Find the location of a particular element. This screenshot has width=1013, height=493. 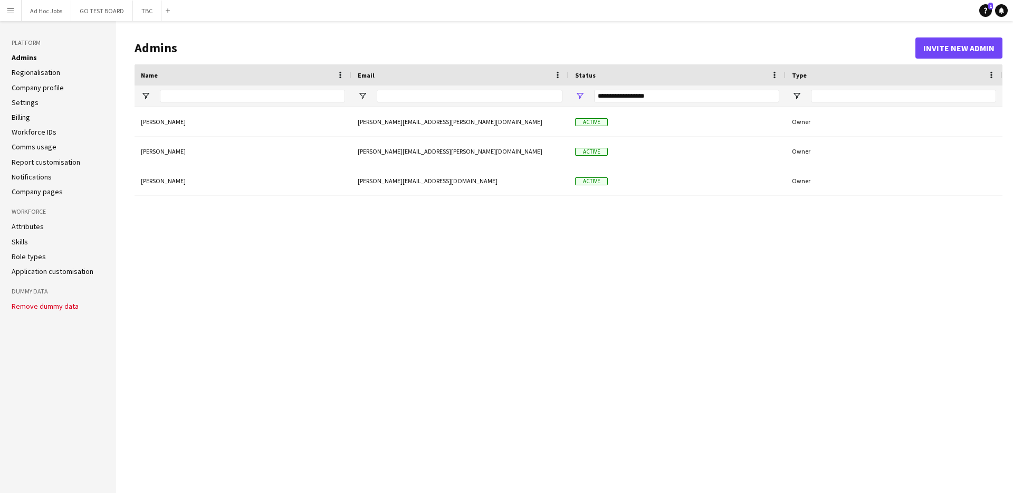

input: Email Filter Input is located at coordinates (469, 96).